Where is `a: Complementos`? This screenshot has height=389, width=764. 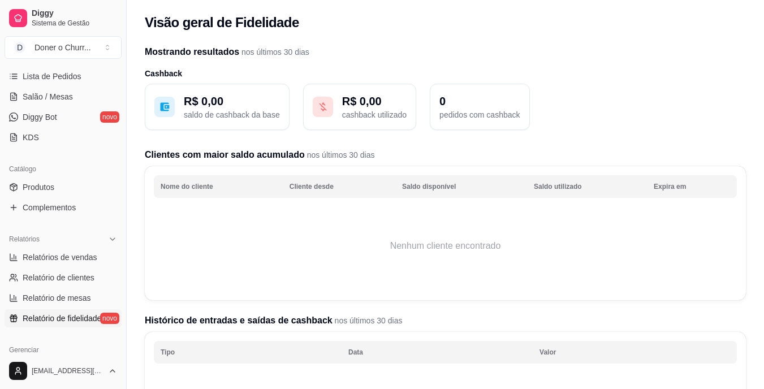 a: Complementos is located at coordinates (63, 207).